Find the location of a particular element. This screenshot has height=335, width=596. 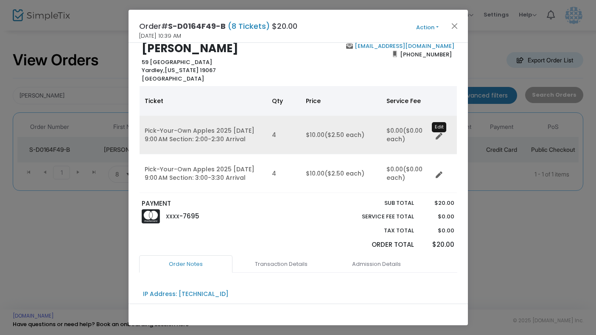

a: Admission Details is located at coordinates (377, 264).